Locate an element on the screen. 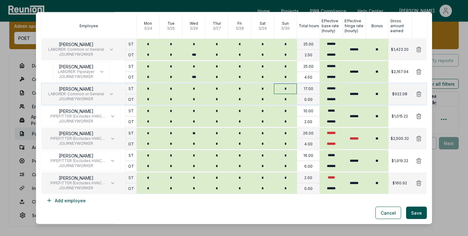 The image size is (468, 236). p: 16.00 is located at coordinates (308, 155).